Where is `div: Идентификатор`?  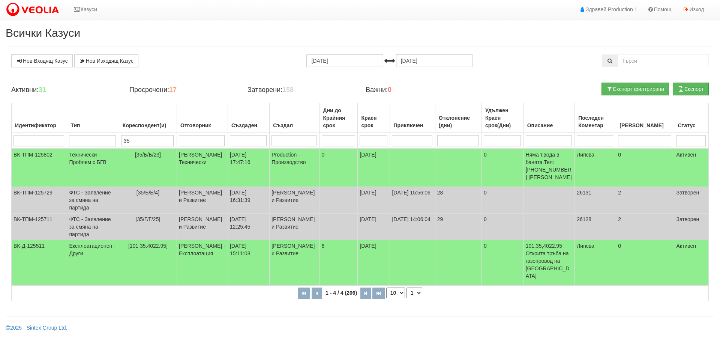 div: Идентификатор is located at coordinates (39, 125).